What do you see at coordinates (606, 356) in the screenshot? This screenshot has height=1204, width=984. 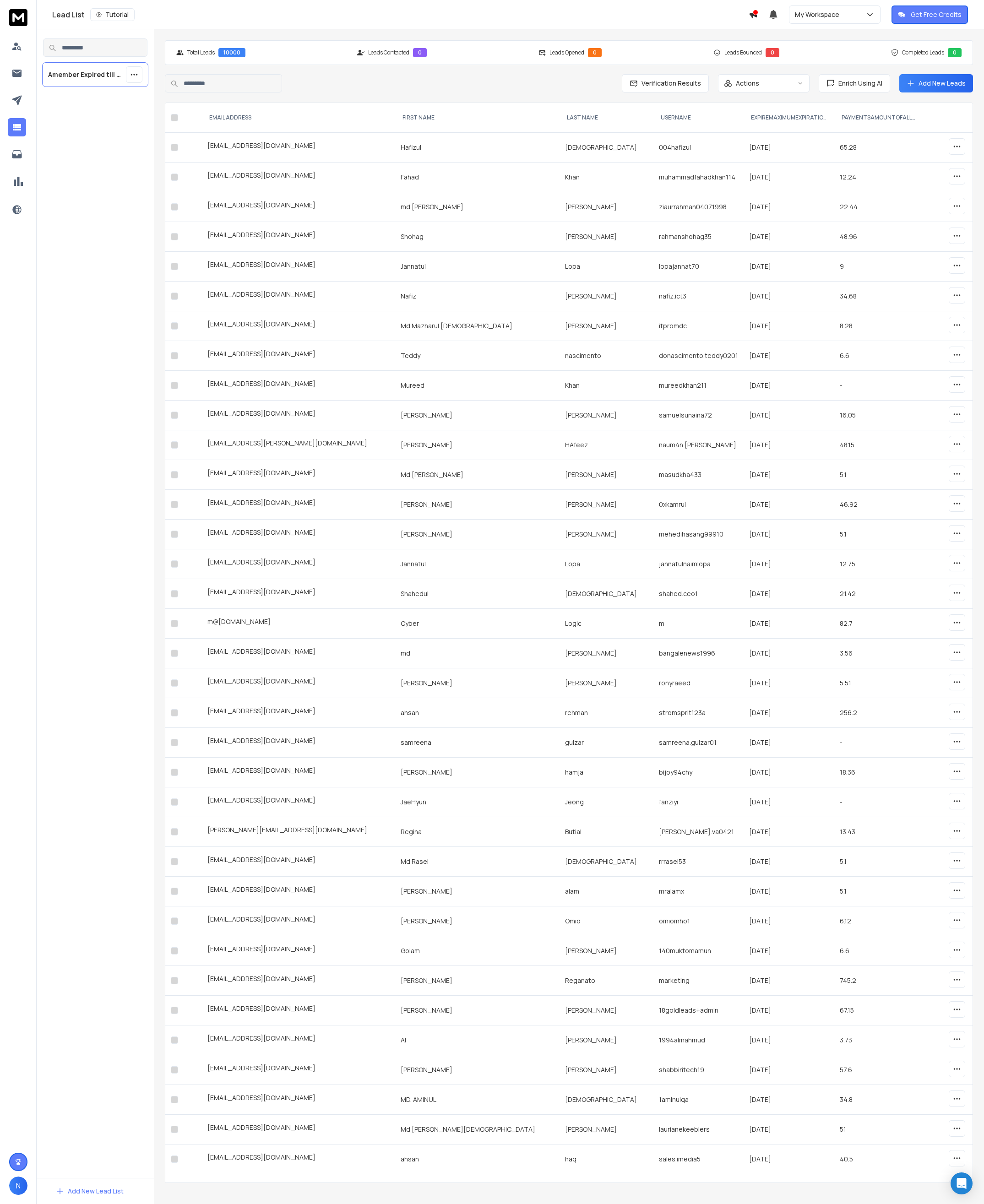 I see `td: nascimento` at bounding box center [606, 356].